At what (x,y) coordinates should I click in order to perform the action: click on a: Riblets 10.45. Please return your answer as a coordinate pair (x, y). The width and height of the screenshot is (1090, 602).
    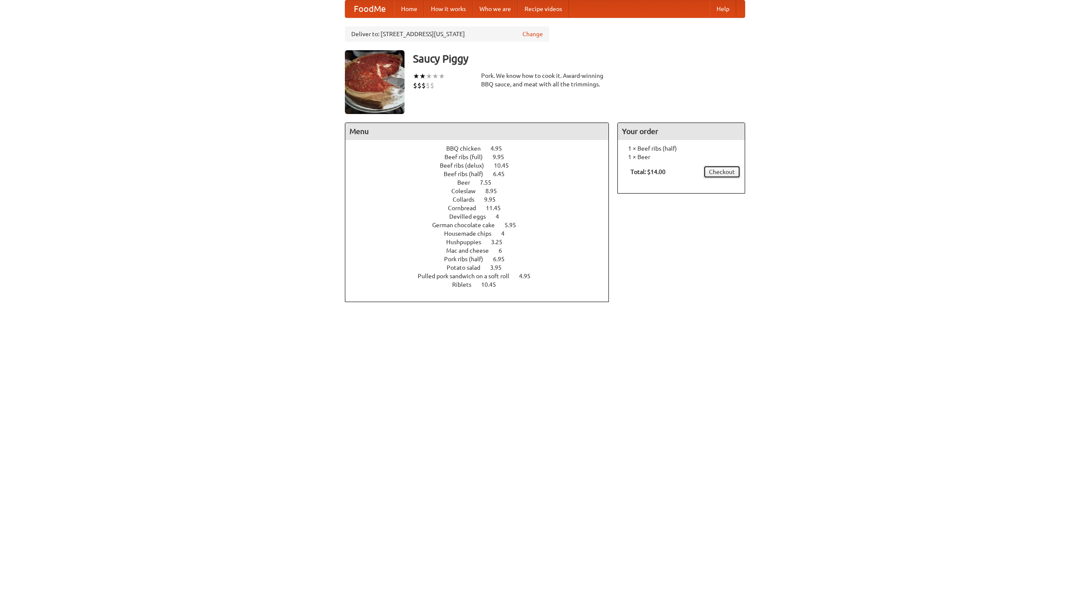
    Looking at the image, I should click on (482, 285).